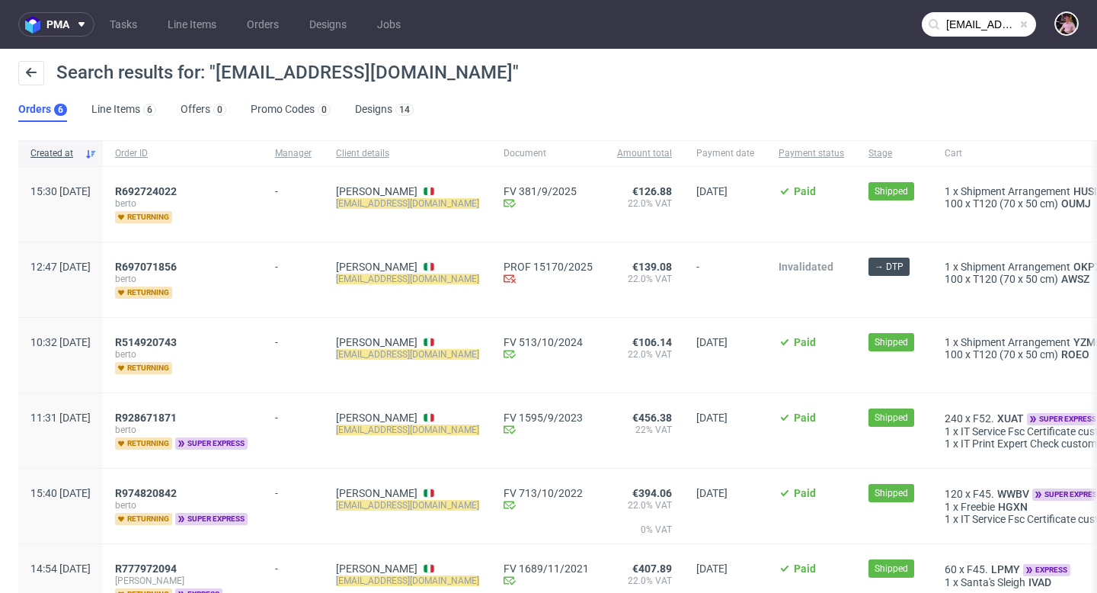 Image resolution: width=1097 pixels, height=593 pixels. What do you see at coordinates (1010, 418) in the screenshot?
I see `span: XUAT` at bounding box center [1010, 418].